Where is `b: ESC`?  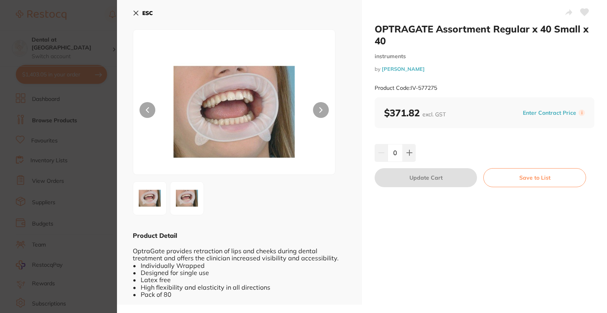 b: ESC is located at coordinates (147, 13).